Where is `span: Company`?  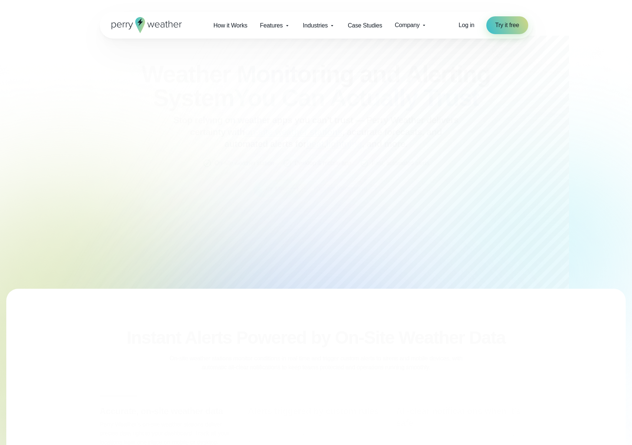 span: Company is located at coordinates (407, 25).